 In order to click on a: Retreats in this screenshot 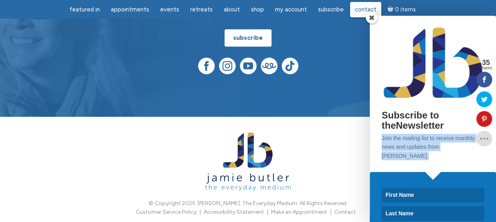, I will do `click(201, 9)`.